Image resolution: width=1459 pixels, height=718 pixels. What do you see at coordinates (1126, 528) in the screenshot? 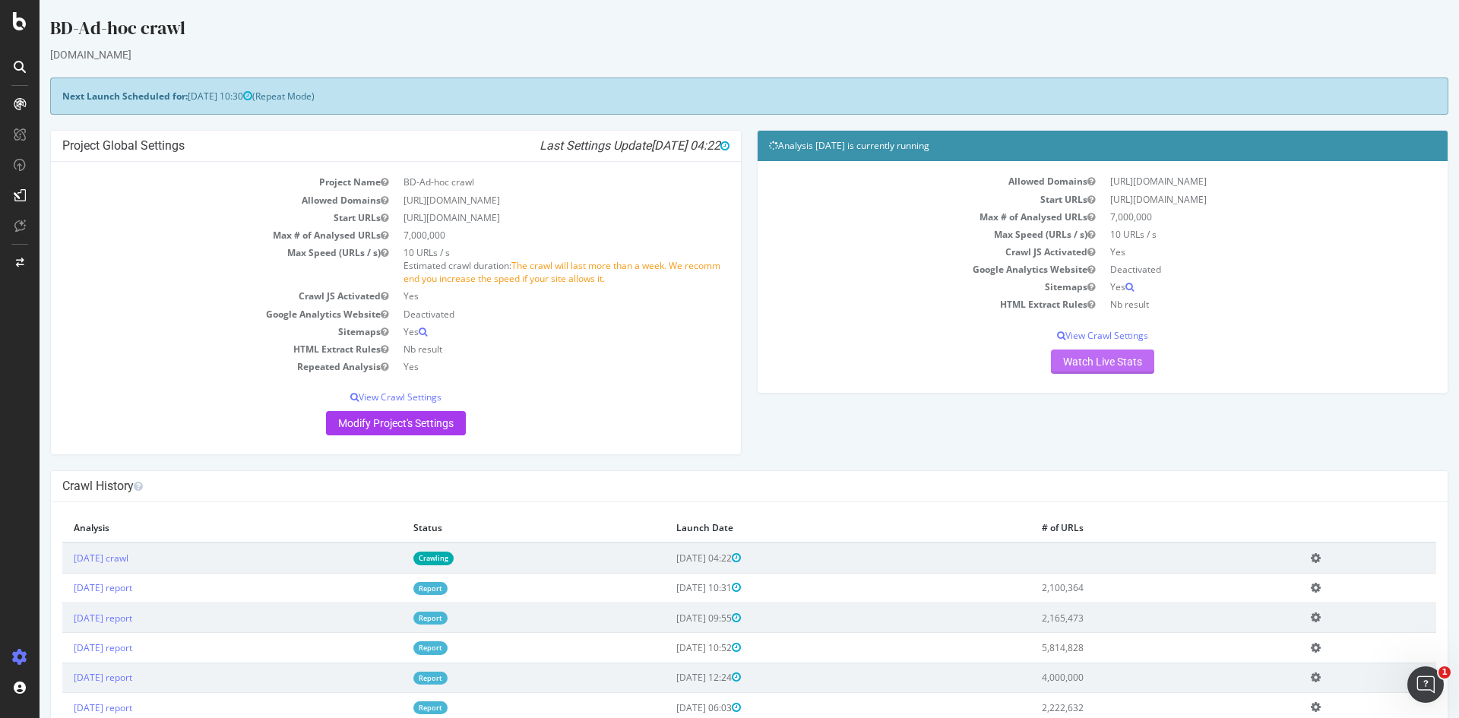
I see `th: # of URLs` at bounding box center [1126, 528].